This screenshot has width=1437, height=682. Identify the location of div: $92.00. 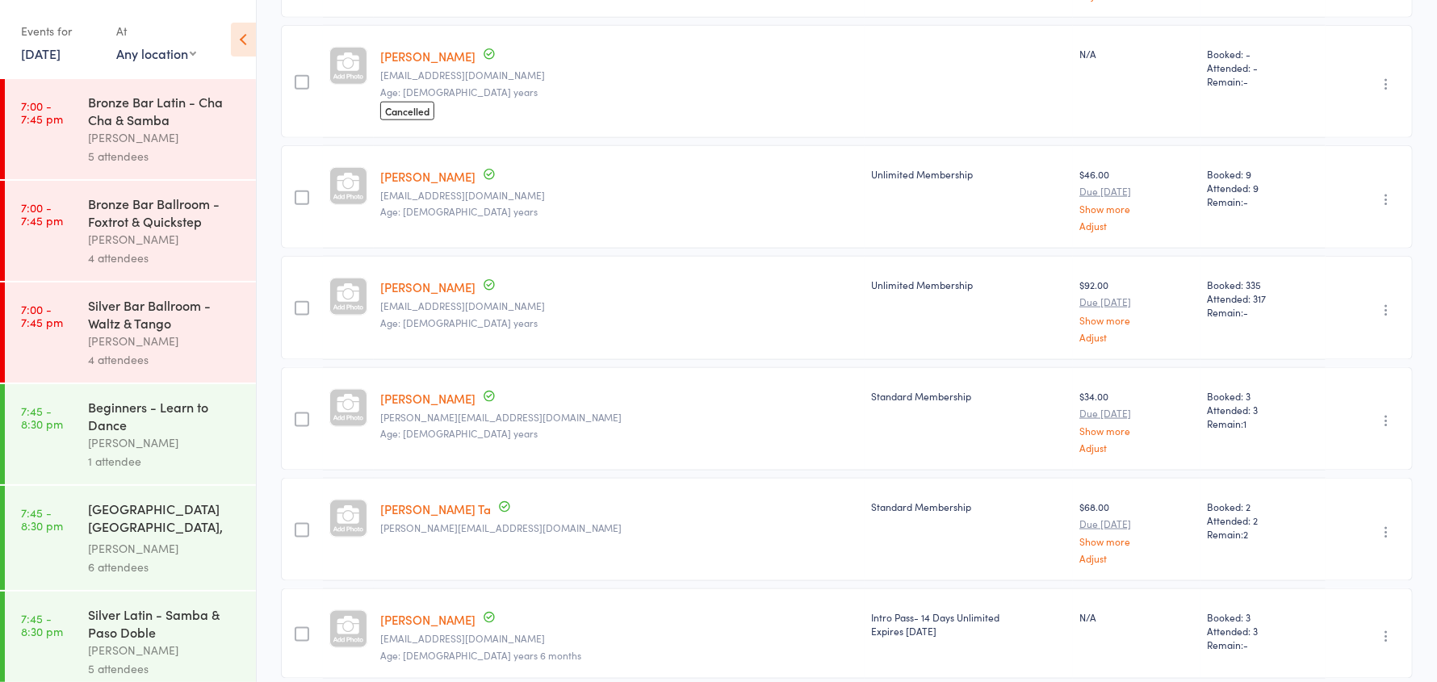
(1137, 309).